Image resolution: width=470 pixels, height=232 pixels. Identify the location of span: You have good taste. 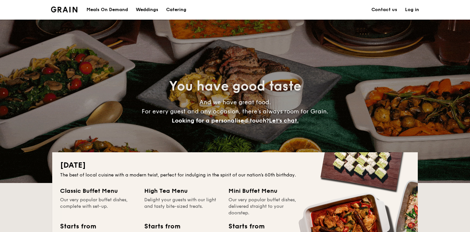
(235, 86).